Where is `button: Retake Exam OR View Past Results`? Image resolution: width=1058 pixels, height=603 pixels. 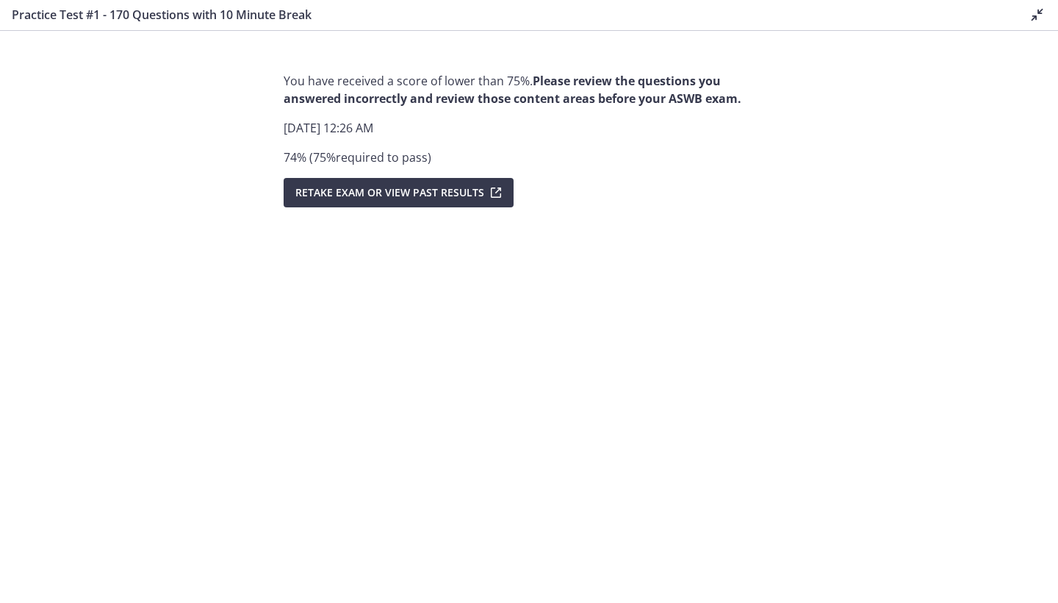
button: Retake Exam OR View Past Results is located at coordinates (398, 193).